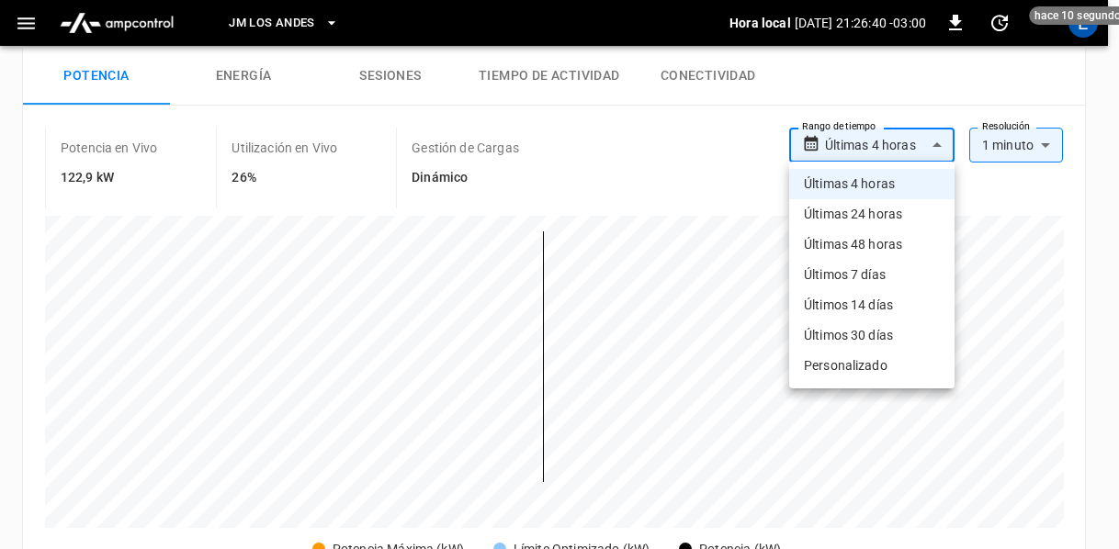 This screenshot has width=1119, height=549. Describe the element at coordinates (872, 366) in the screenshot. I see `li: Personalizado` at that location.